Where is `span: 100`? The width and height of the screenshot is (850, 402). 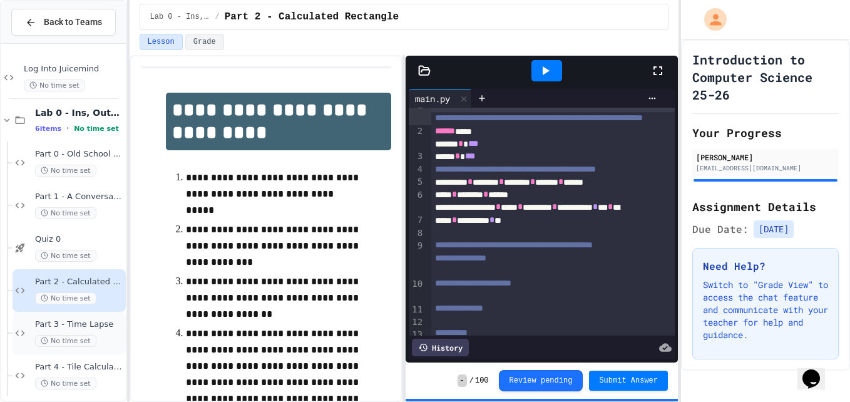
span: 100 is located at coordinates (482, 381).